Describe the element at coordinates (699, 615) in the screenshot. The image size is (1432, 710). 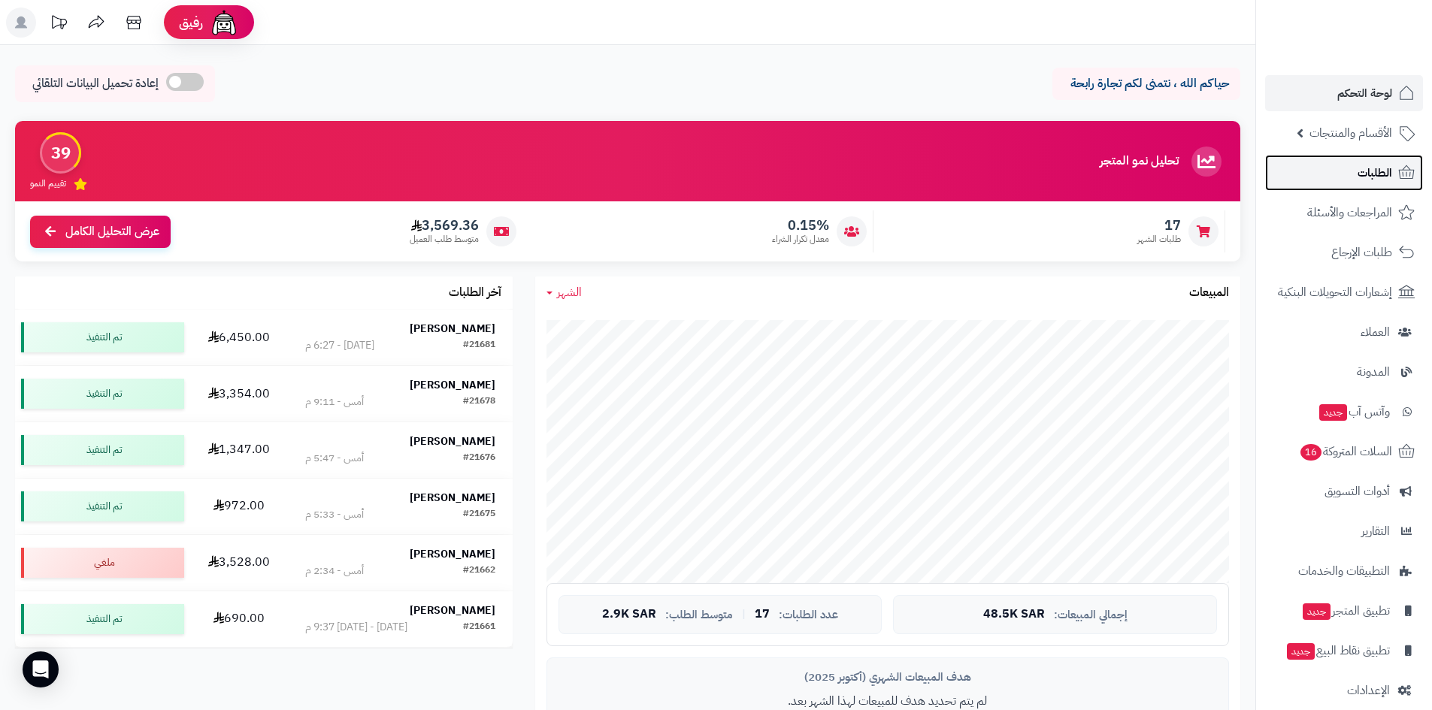
I see `span: متوسط الطلب:` at that location.